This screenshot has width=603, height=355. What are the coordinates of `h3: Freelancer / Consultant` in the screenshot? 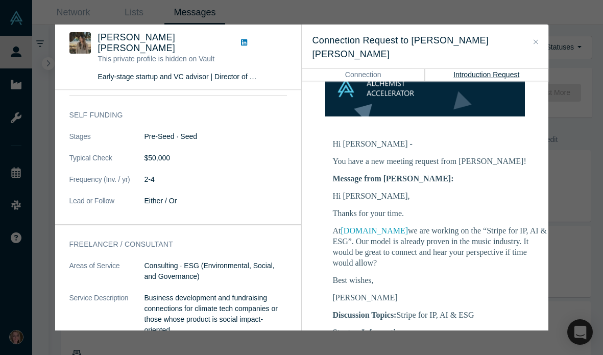 It's located at (171, 244).